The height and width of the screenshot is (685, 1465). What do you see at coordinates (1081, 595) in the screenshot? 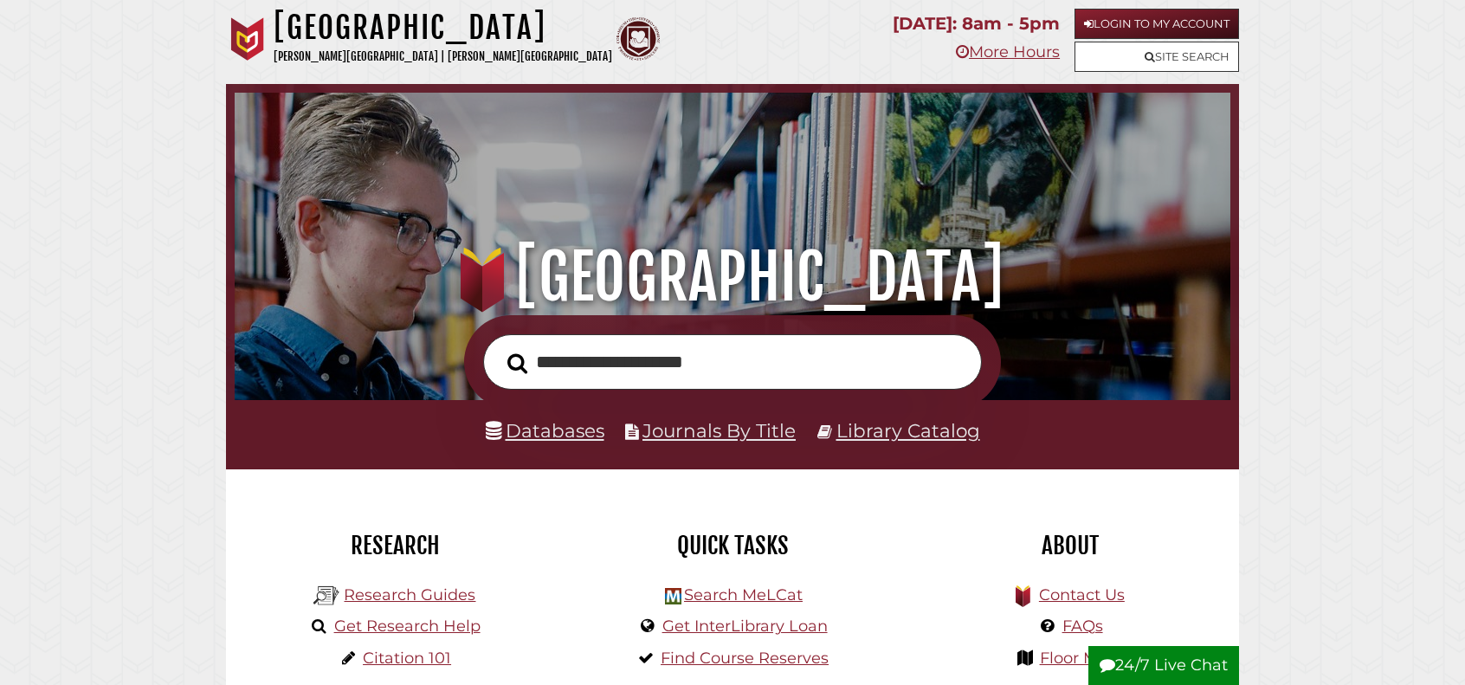
I see `a: Contact Us` at bounding box center [1081, 595].